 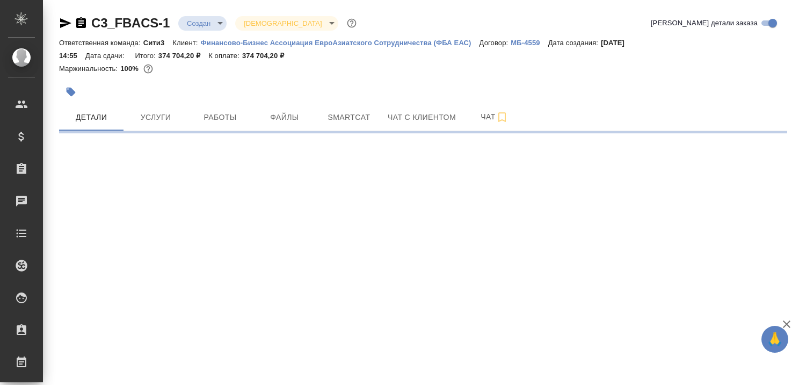 What do you see at coordinates (90, 68) in the screenshot?
I see `p: Маржинальность:` at bounding box center [90, 68].